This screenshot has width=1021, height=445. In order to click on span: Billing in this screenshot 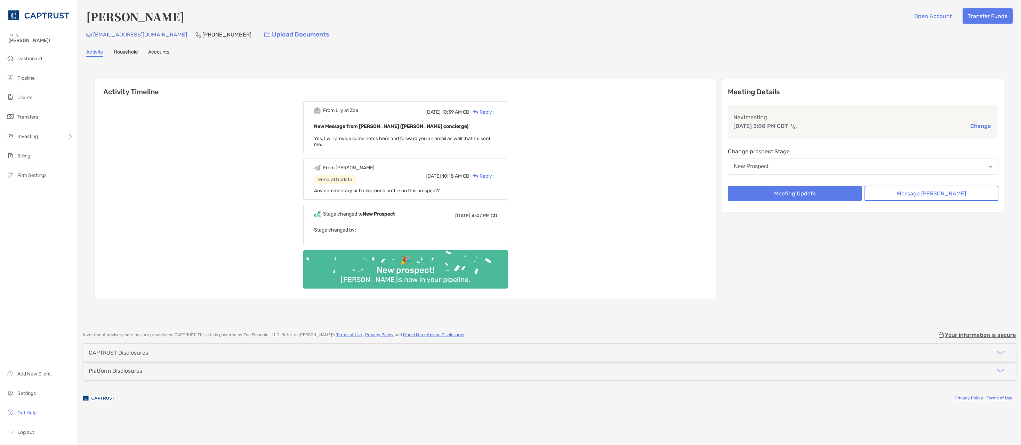, I will do `click(24, 156)`.